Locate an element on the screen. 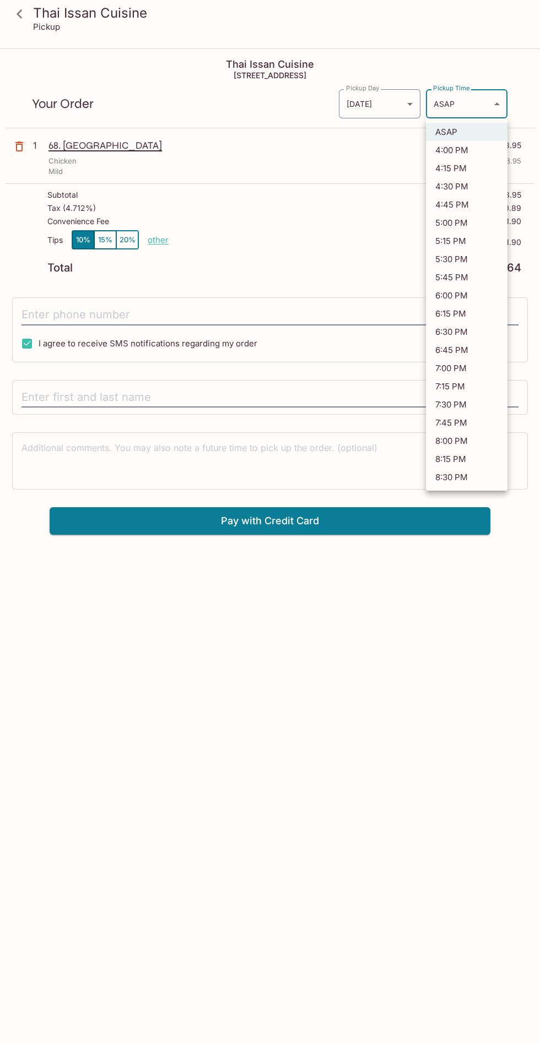  li: 7:00 PM is located at coordinates (467, 368).